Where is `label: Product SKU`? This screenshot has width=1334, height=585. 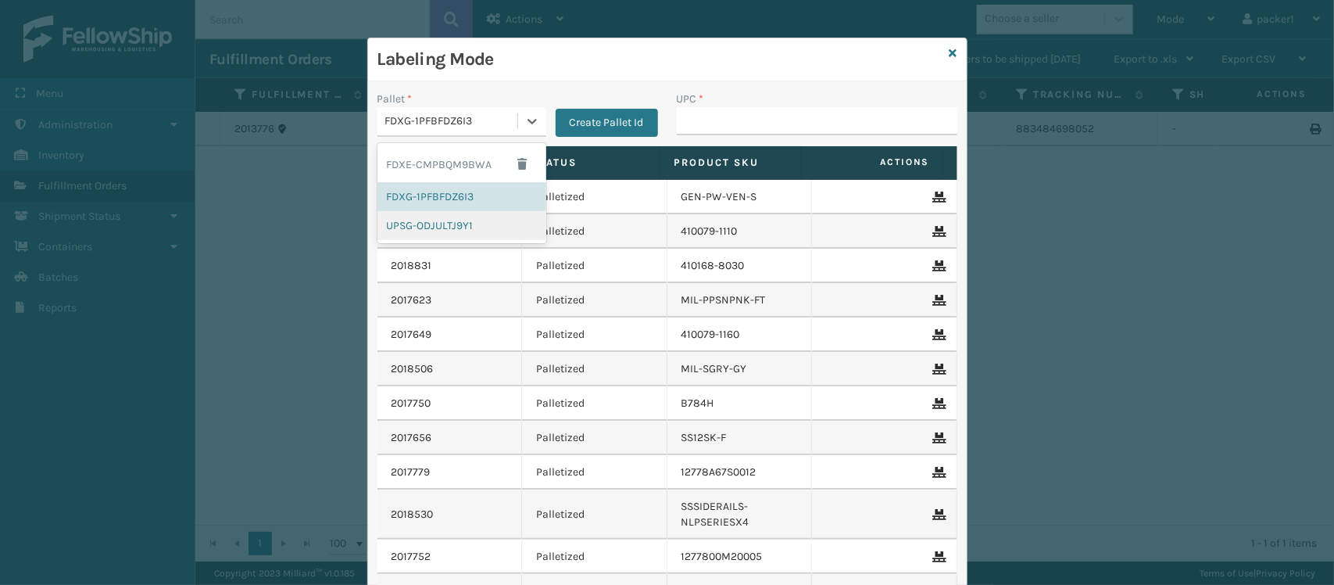
label: Product SKU is located at coordinates (731, 163).